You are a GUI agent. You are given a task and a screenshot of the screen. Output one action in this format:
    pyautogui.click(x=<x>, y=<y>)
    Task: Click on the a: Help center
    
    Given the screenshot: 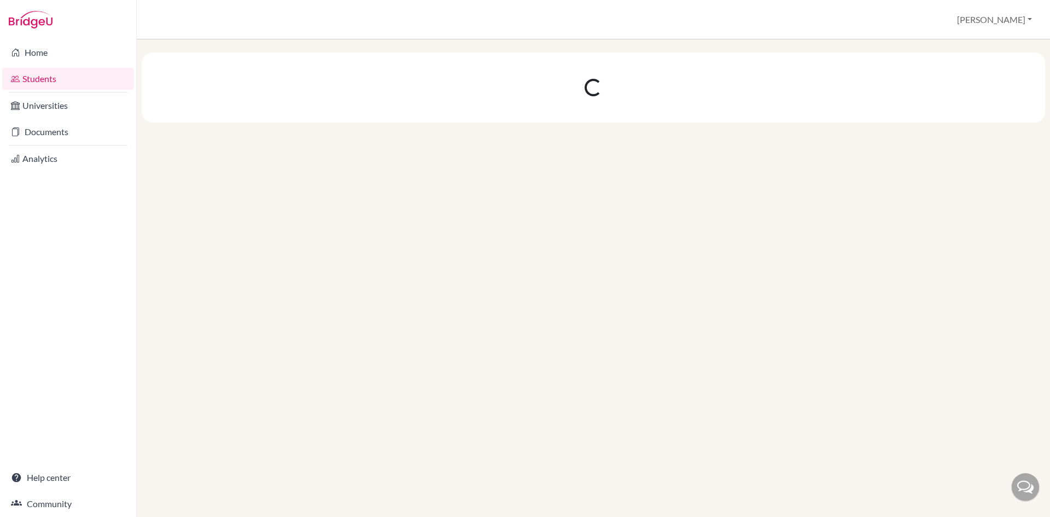 What is the action you would take?
    pyautogui.click(x=68, y=477)
    